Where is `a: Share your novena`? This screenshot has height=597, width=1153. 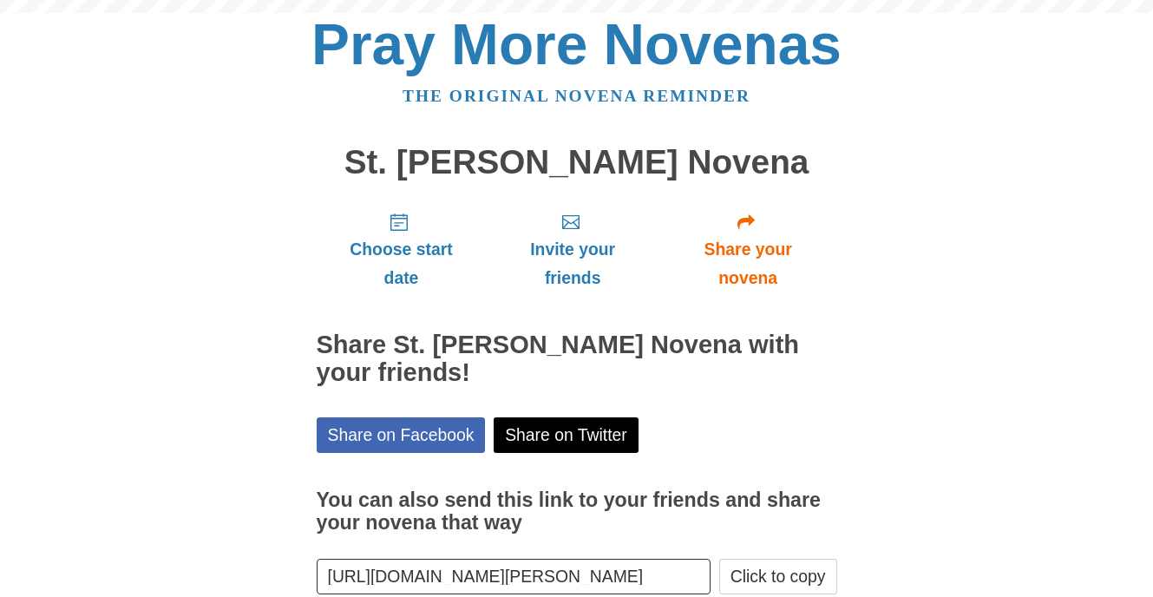 a: Share your novena is located at coordinates (748, 249).